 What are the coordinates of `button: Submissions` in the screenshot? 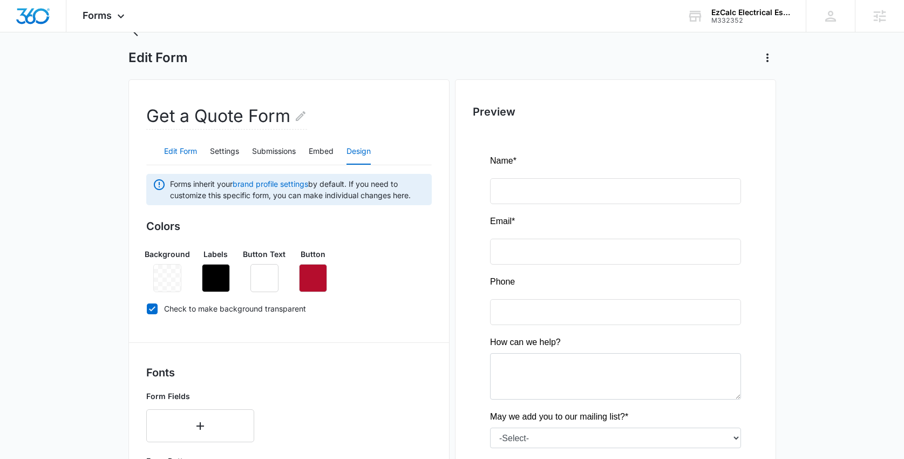 It's located at (274, 152).